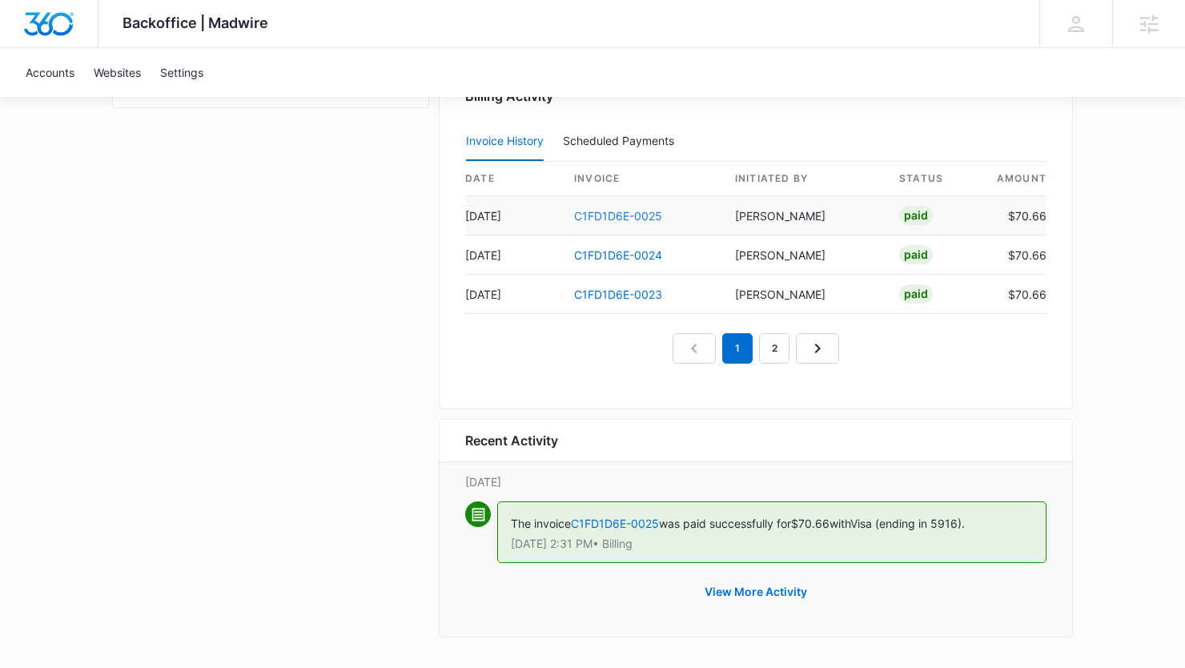 The height and width of the screenshot is (668, 1185). What do you see at coordinates (195, 22) in the screenshot?
I see `span: Backoffice | Madwire` at bounding box center [195, 22].